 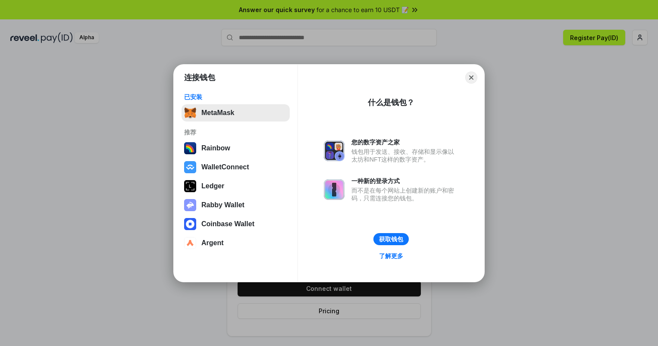 I want to click on h1: 连接钱包, so click(x=200, y=78).